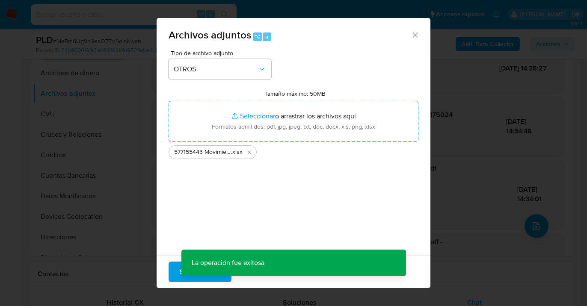 The height and width of the screenshot is (306, 587). Describe the element at coordinates (295, 94) in the screenshot. I see `label: Tamaño máximo: 50MB` at that location.